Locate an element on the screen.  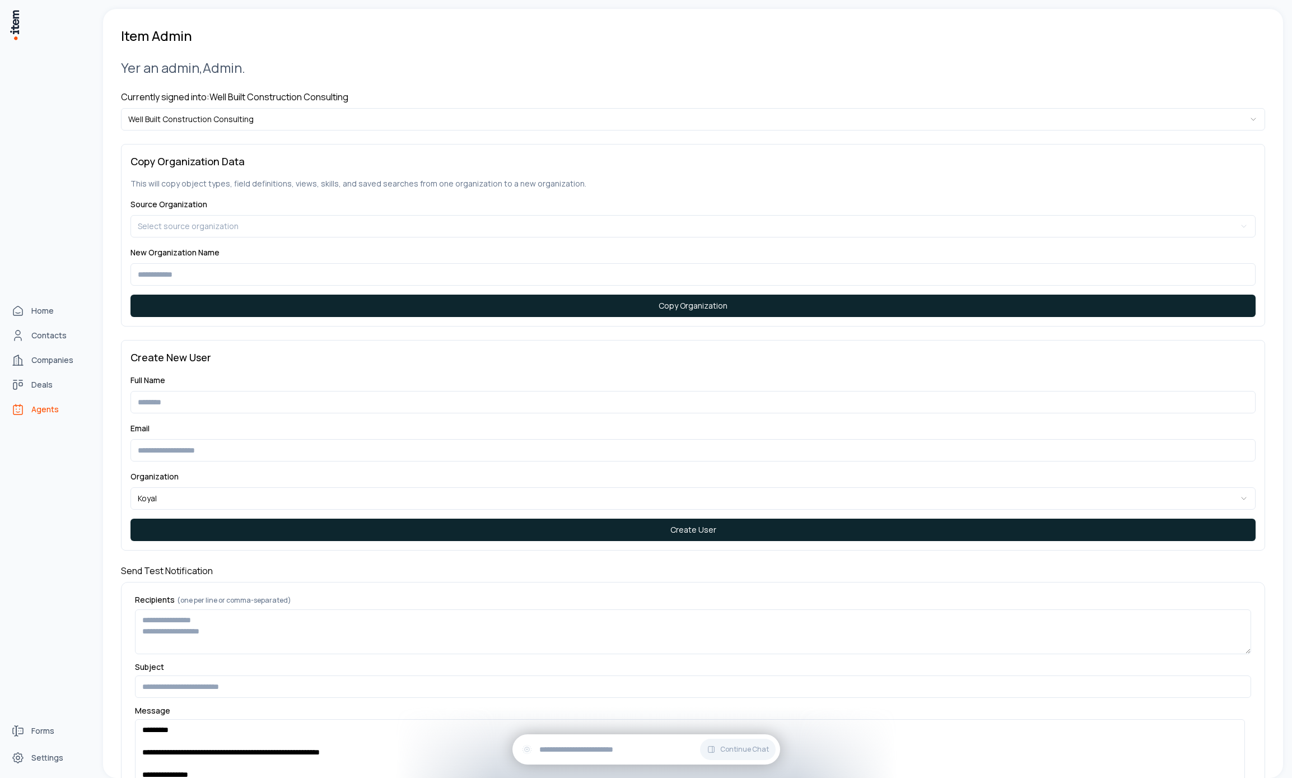
span: (one per line or comma-separated) is located at coordinates (234, 600).